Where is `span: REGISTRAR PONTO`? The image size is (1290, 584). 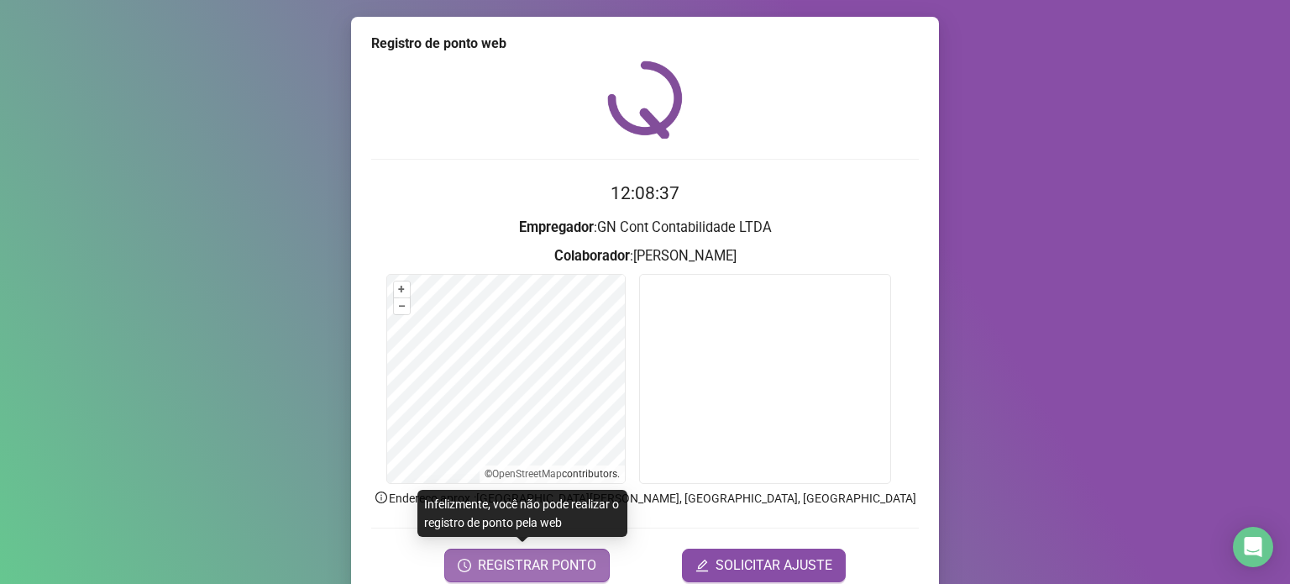 span: REGISTRAR PONTO is located at coordinates (537, 565).